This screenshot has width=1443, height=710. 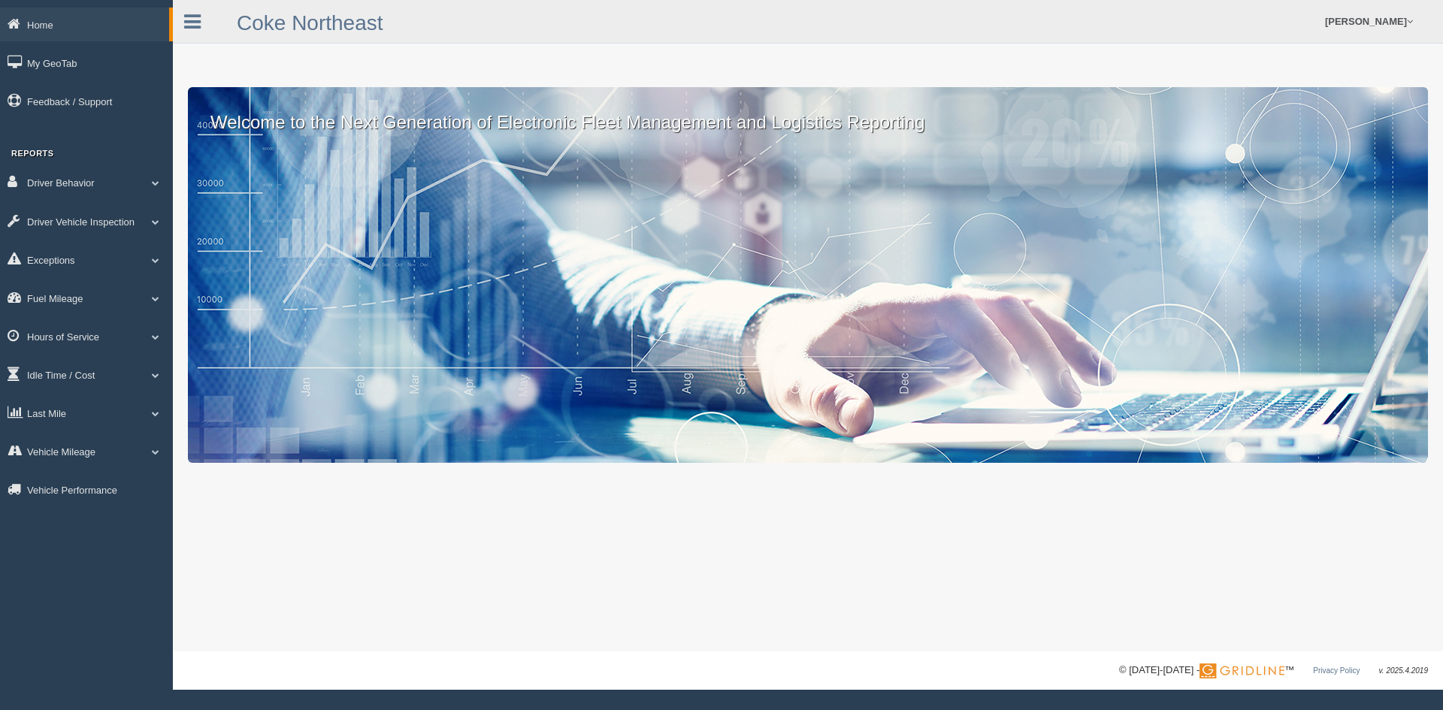 What do you see at coordinates (1403, 671) in the screenshot?
I see `span: v. 2025.4.2019` at bounding box center [1403, 671].